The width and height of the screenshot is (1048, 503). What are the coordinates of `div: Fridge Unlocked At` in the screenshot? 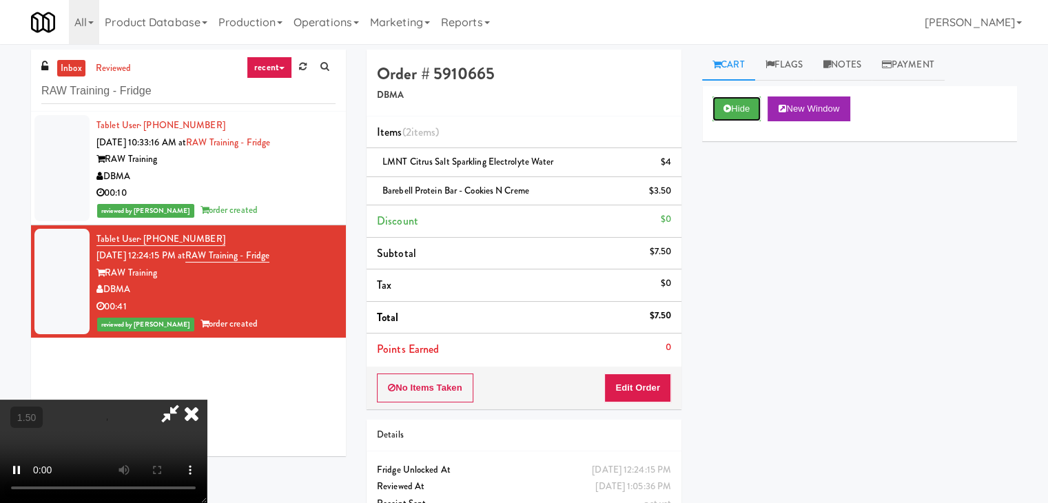 It's located at (524, 470).